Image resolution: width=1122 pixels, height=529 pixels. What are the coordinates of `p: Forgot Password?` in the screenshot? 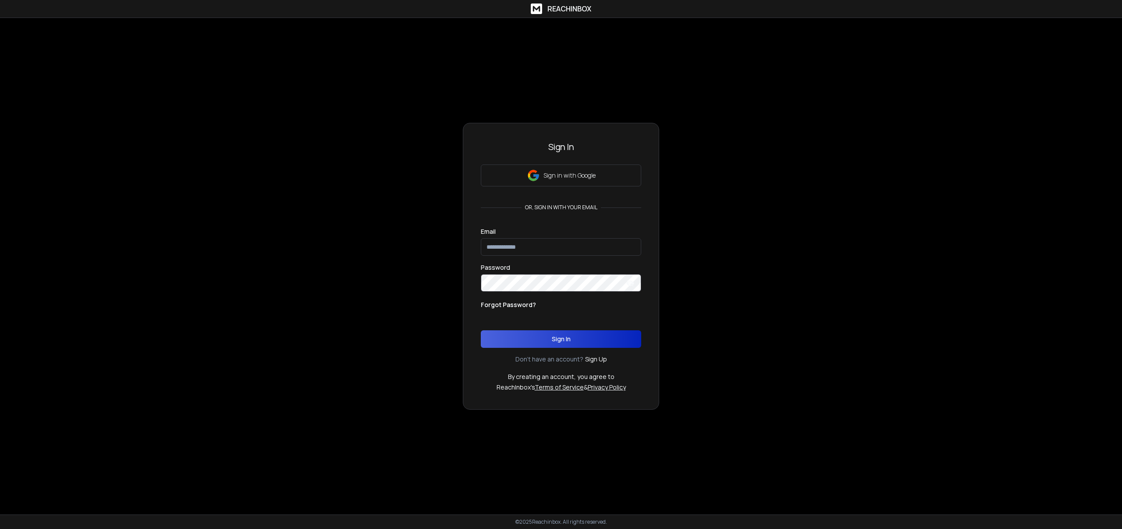 It's located at (509, 305).